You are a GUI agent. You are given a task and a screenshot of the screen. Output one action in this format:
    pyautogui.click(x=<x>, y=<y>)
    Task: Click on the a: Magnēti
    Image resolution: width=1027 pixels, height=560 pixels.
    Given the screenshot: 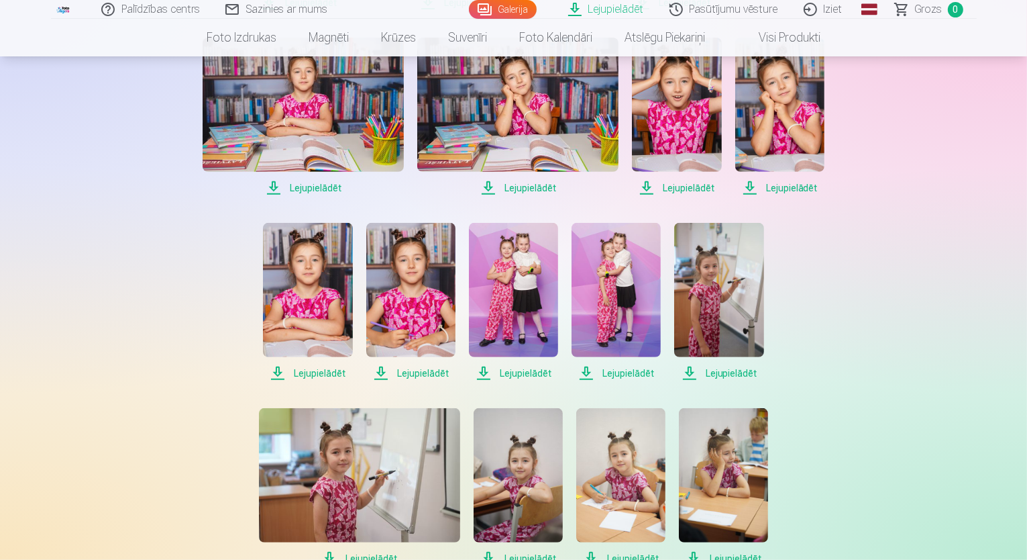 What is the action you would take?
    pyautogui.click(x=329, y=38)
    